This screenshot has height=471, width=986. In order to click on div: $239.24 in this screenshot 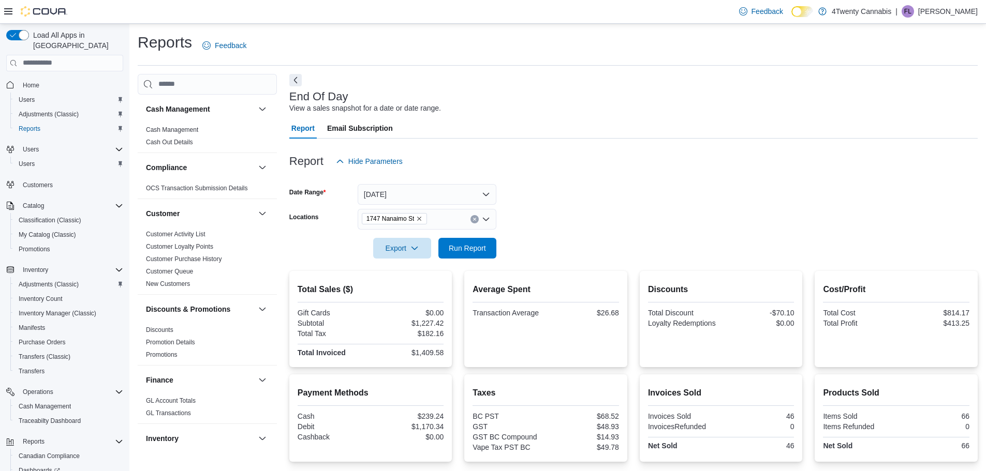, I will do `click(408, 416)`.